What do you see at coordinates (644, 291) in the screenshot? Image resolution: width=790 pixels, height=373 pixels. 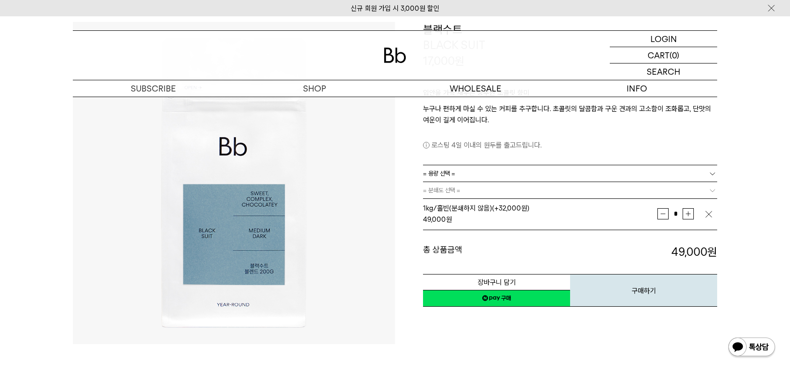 I see `button: 구매하기` at bounding box center [644, 291].